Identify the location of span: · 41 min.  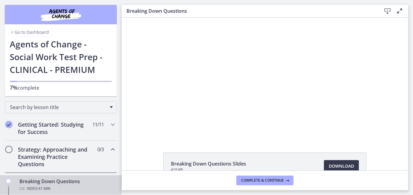
(44, 189).